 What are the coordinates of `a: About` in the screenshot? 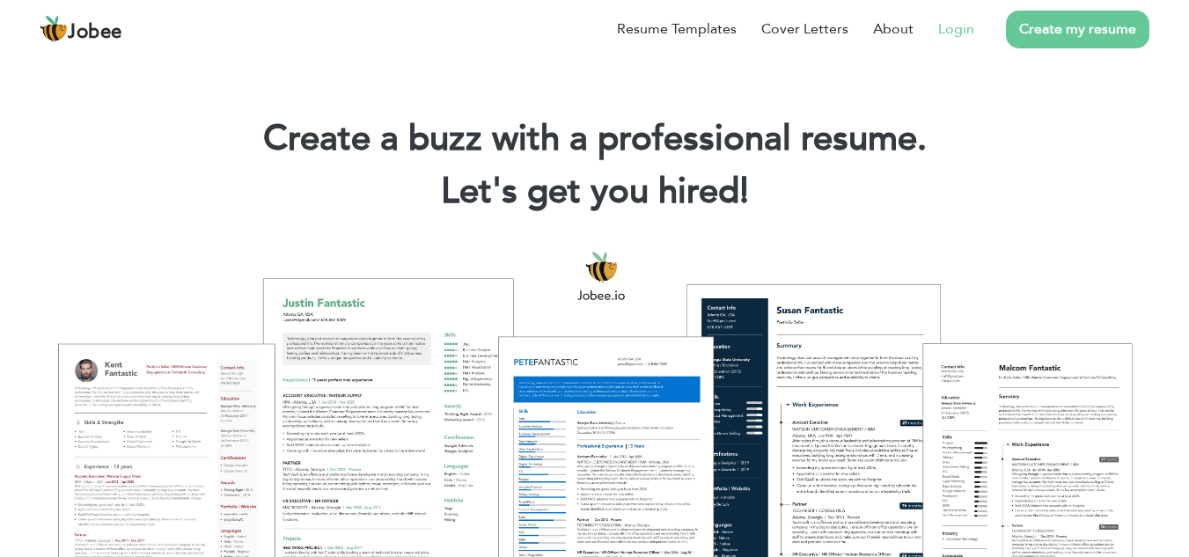 It's located at (894, 29).